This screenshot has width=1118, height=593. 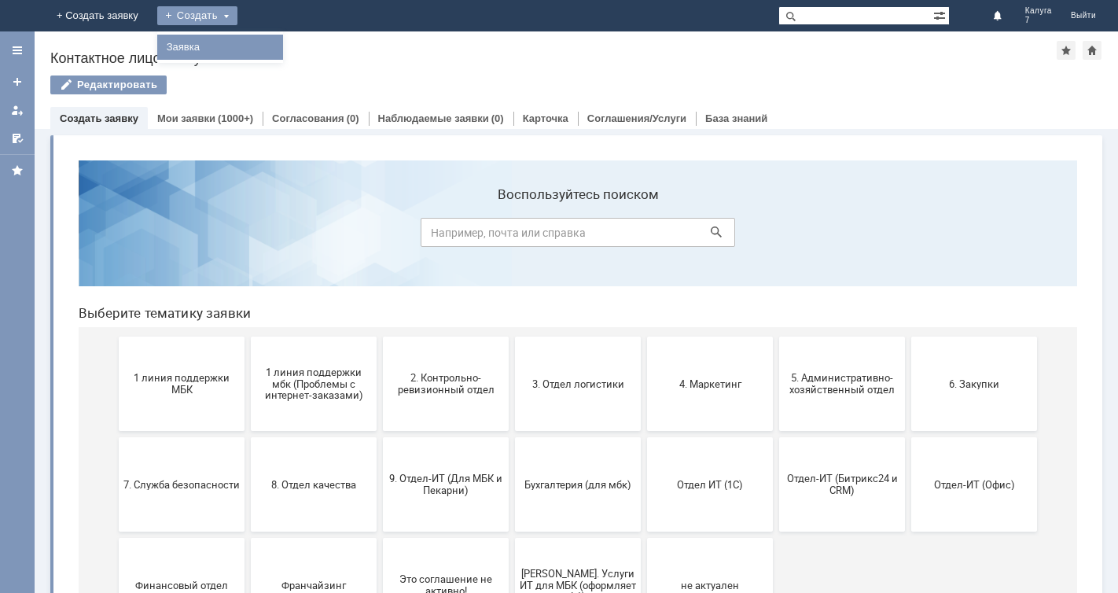 I want to click on a: Карточка, so click(x=546, y=118).